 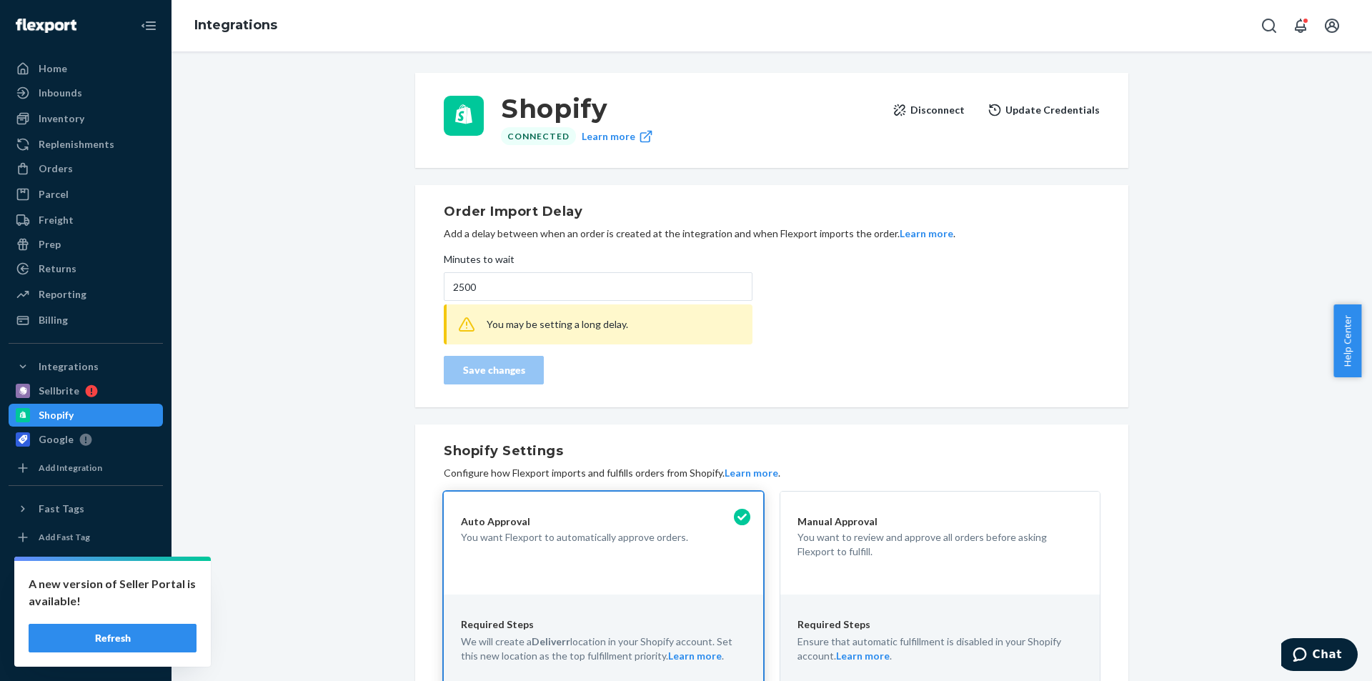 I want to click on button: Close Navigation, so click(x=149, y=26).